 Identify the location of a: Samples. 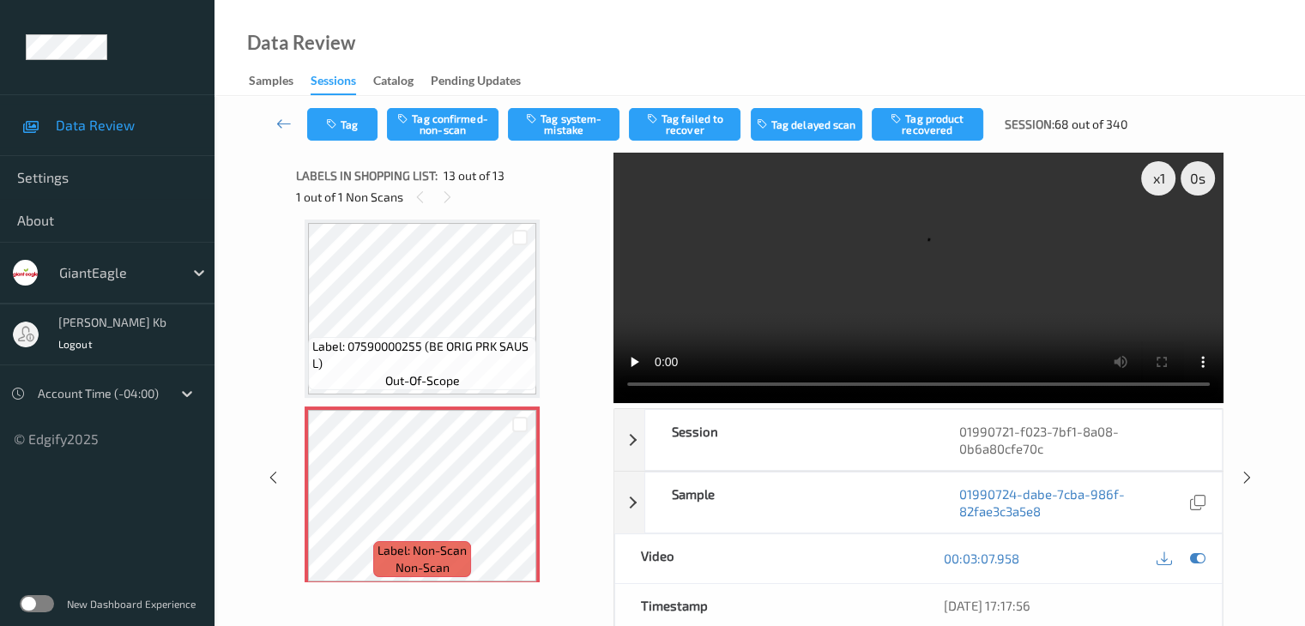
(280, 81).